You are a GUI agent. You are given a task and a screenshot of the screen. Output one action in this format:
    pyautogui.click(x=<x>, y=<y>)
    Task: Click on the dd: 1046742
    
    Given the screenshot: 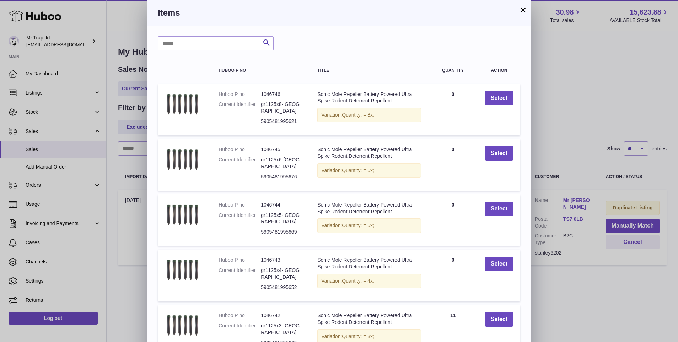 What is the action you would take?
    pyautogui.click(x=282, y=315)
    